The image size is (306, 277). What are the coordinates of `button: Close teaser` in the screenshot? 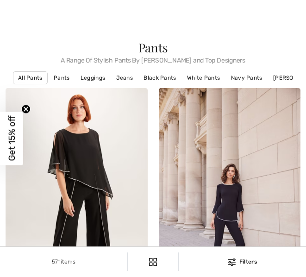 It's located at (26, 109).